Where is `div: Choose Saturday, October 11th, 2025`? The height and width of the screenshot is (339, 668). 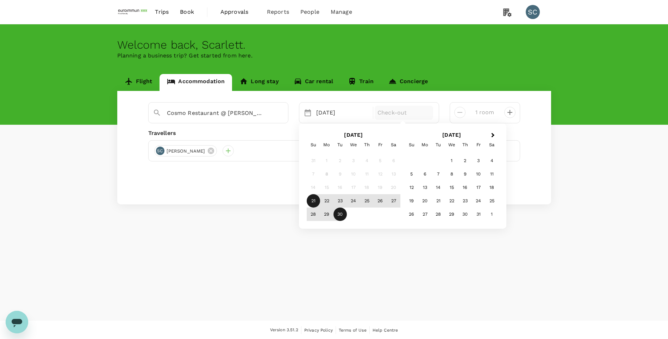 div: Choose Saturday, October 11th, 2025 is located at coordinates (492, 174).